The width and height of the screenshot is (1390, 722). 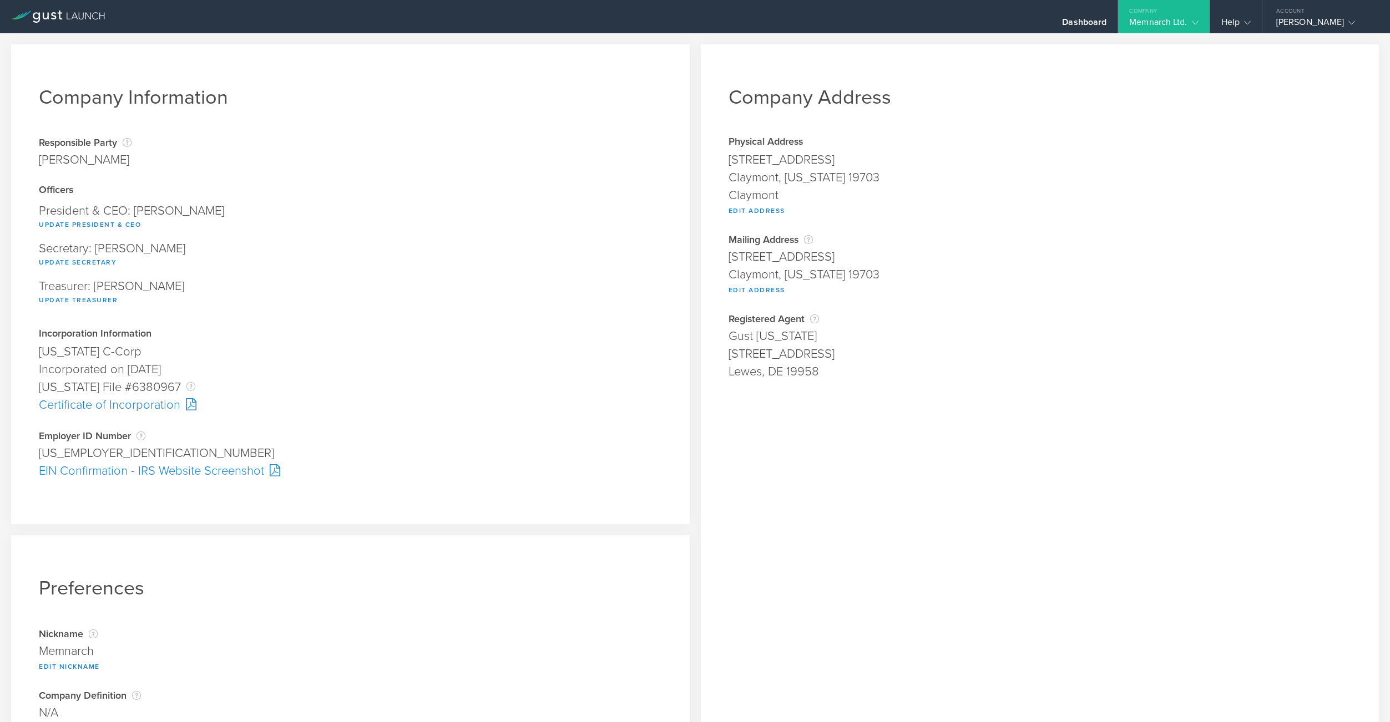 I want to click on div: Chat Widget, so click(x=1362, y=696).